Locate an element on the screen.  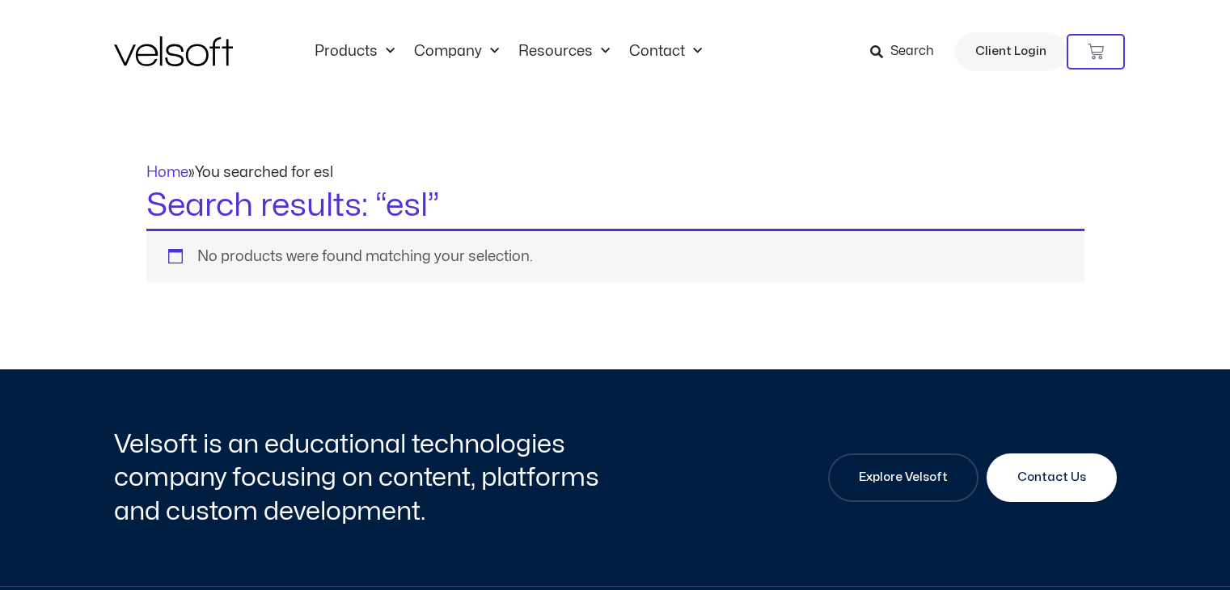
a: ContactMenu Toggle is located at coordinates (665, 52).